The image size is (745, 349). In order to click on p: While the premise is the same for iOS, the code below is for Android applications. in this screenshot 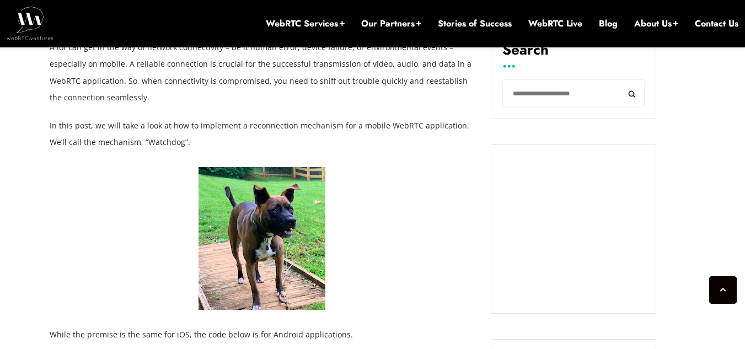, I will do `click(262, 335)`.